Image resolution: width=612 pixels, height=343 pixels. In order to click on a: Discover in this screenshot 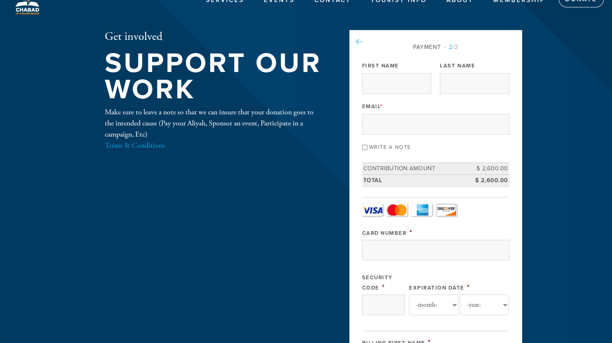, I will do `click(446, 210)`.